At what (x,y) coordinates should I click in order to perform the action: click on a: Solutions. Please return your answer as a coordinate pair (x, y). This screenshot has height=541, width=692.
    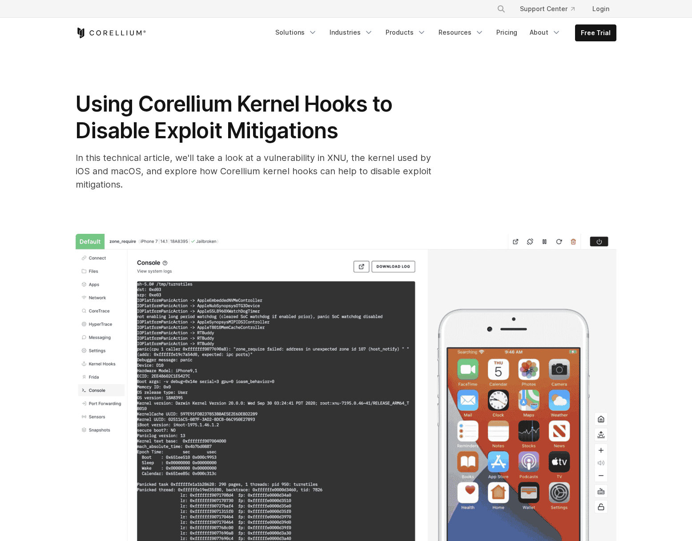
    Looking at the image, I should click on (296, 32).